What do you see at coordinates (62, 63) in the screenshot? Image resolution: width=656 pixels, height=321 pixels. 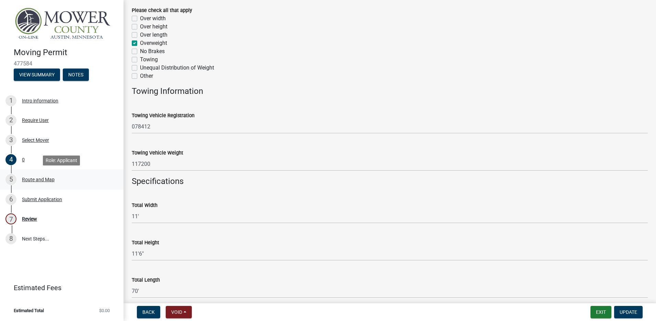 I see `span: 477584` at bounding box center [62, 63].